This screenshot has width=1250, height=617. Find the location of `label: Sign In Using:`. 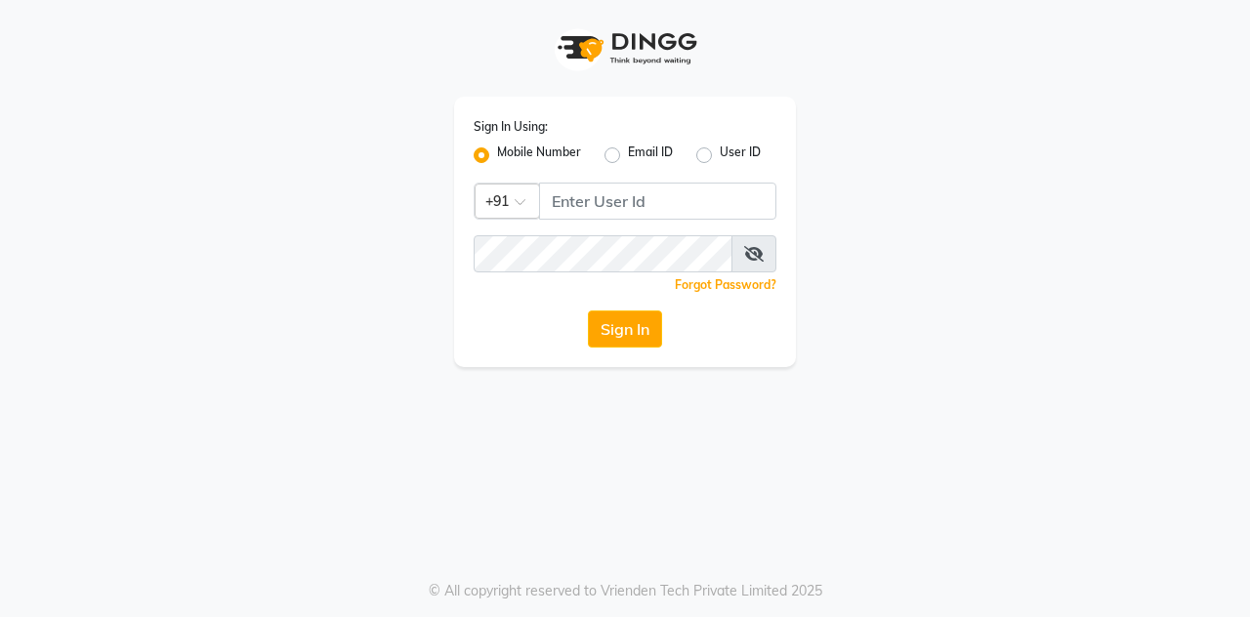

label: Sign In Using: is located at coordinates (511, 127).